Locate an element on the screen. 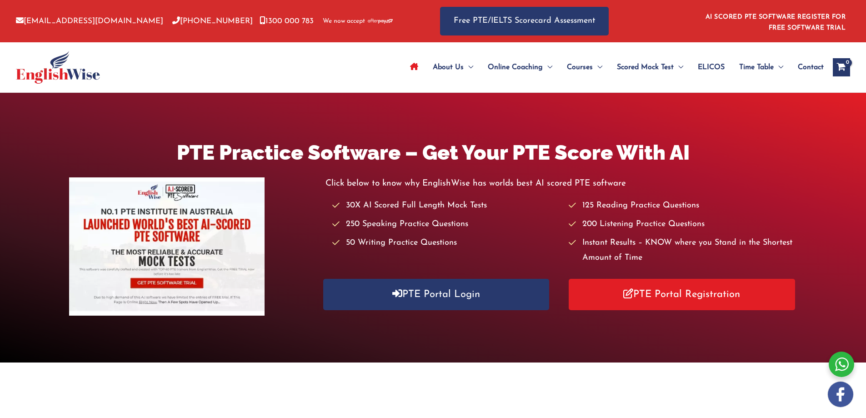  a: PTE Portal Login is located at coordinates (437, 294).